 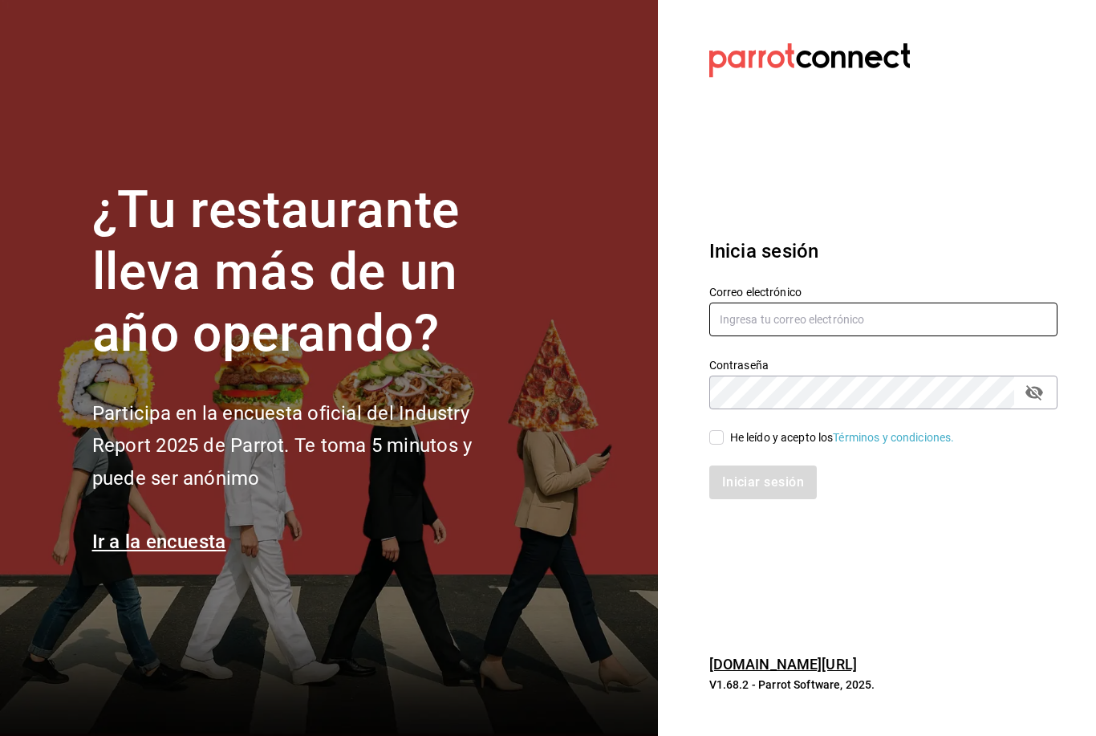 What do you see at coordinates (159, 542) in the screenshot?
I see `a: Ir a la encuesta` at bounding box center [159, 542].